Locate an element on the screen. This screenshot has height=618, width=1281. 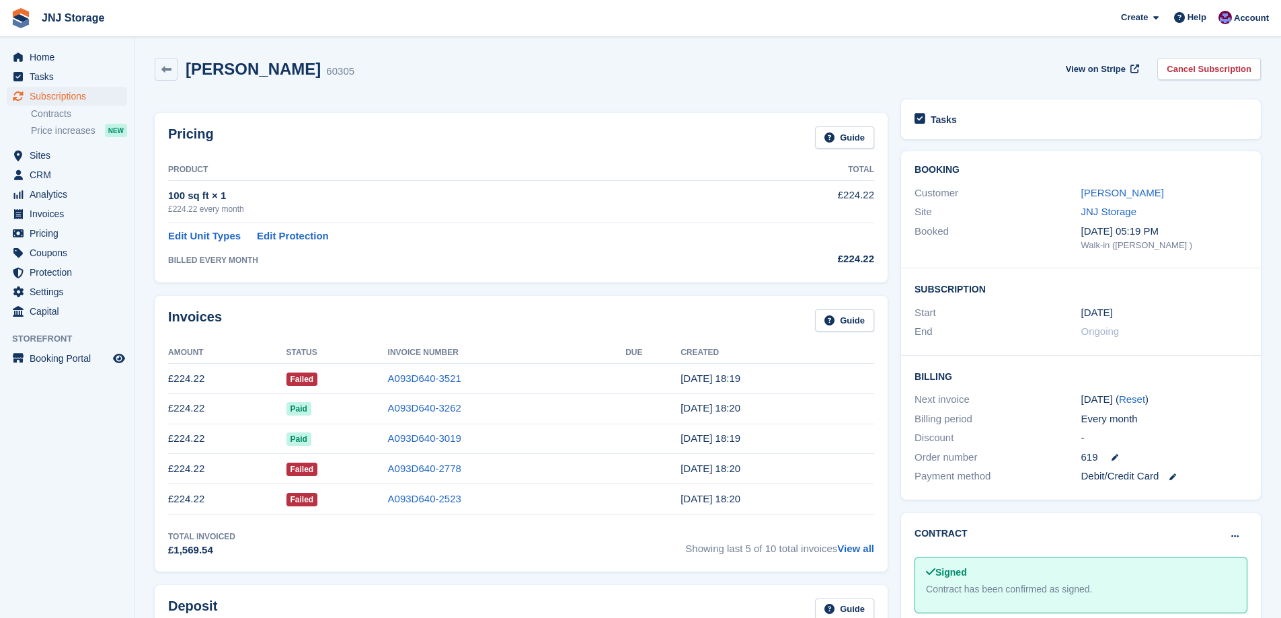
a: A093D640-2778 is located at coordinates (424, 468).